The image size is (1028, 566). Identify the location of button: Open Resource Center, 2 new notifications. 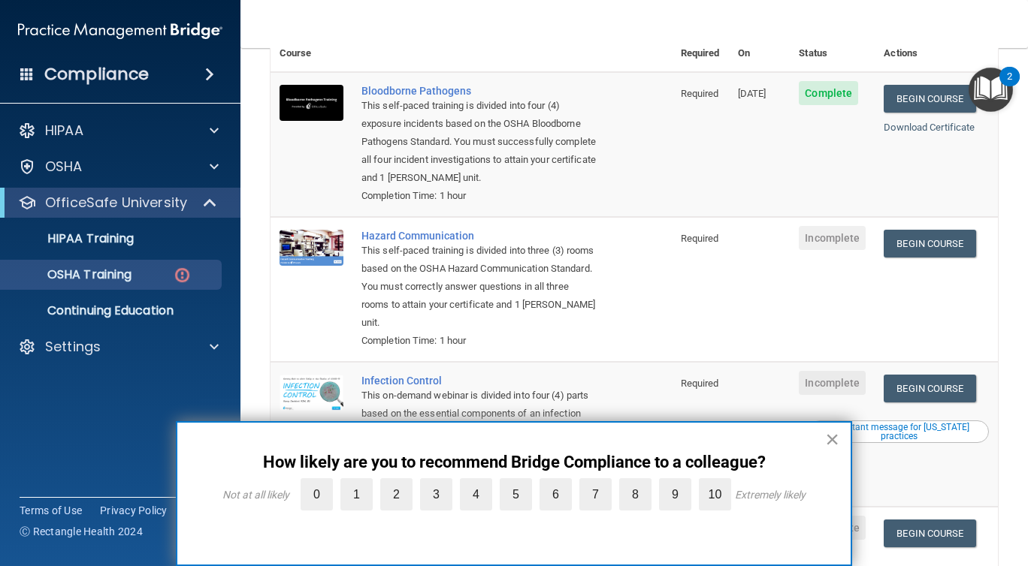
(990, 89).